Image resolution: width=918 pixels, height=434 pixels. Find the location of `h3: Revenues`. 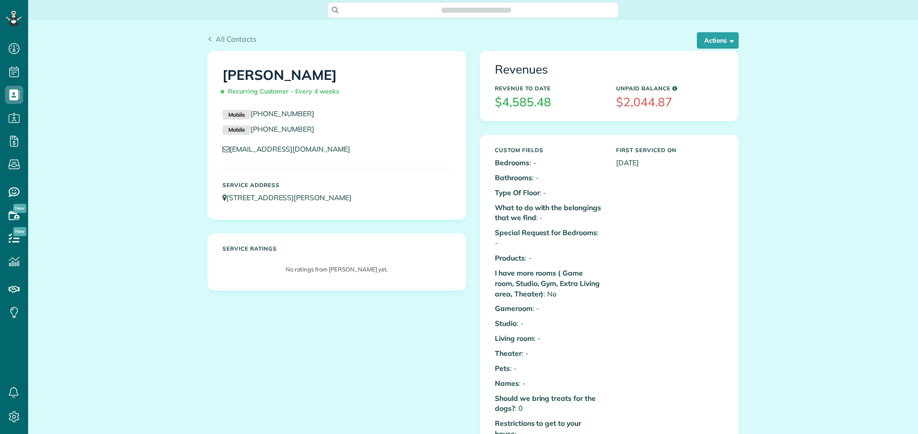

h3: Revenues is located at coordinates (609, 69).